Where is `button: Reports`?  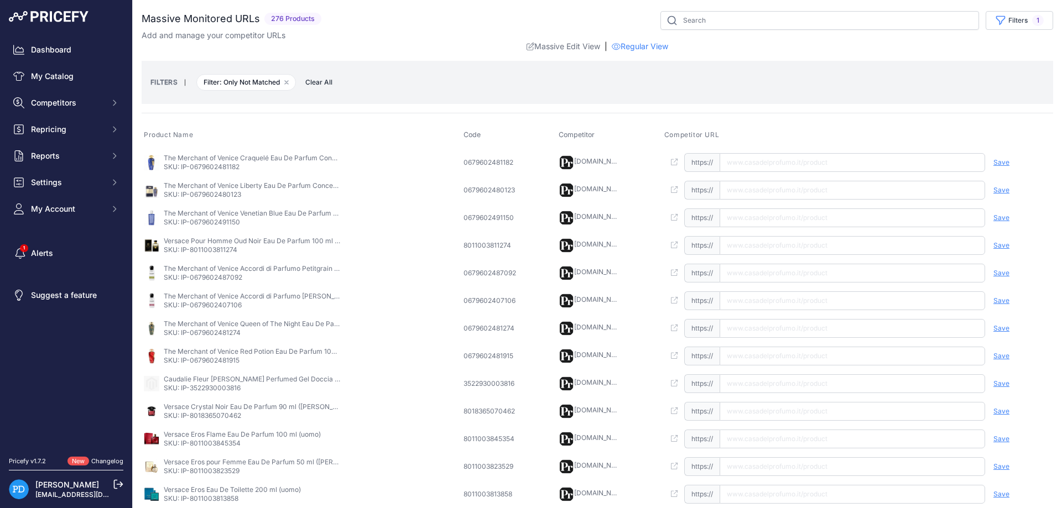
button: Reports is located at coordinates (66, 156).